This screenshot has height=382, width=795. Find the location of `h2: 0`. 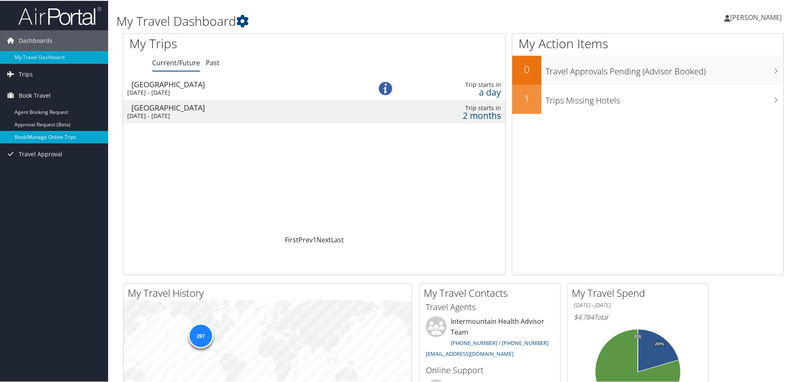

h2: 0 is located at coordinates (527, 69).